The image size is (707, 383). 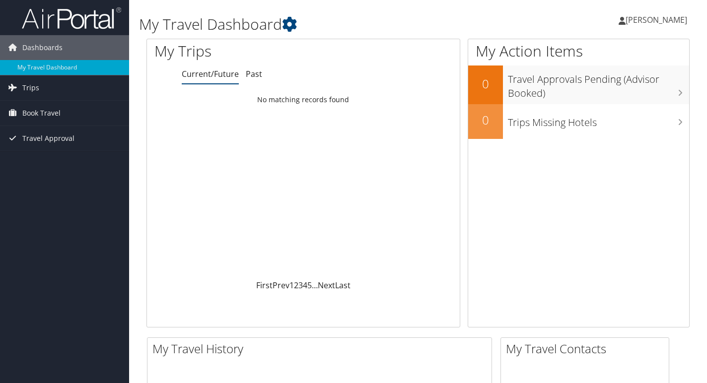 What do you see at coordinates (291, 286) in the screenshot?
I see `a: 1` at bounding box center [291, 286].